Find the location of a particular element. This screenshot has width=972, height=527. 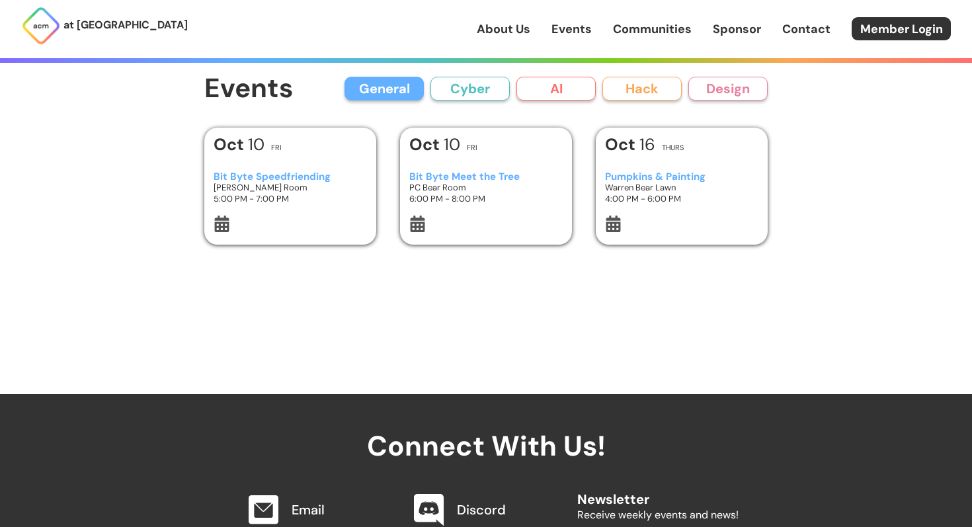

h3: Pumpkins & Painting is located at coordinates (682, 177).